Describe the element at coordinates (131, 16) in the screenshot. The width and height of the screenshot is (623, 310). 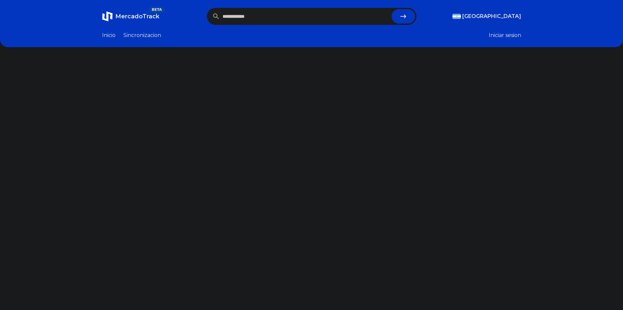
I see `a: MercadoTrackBETA` at that location.